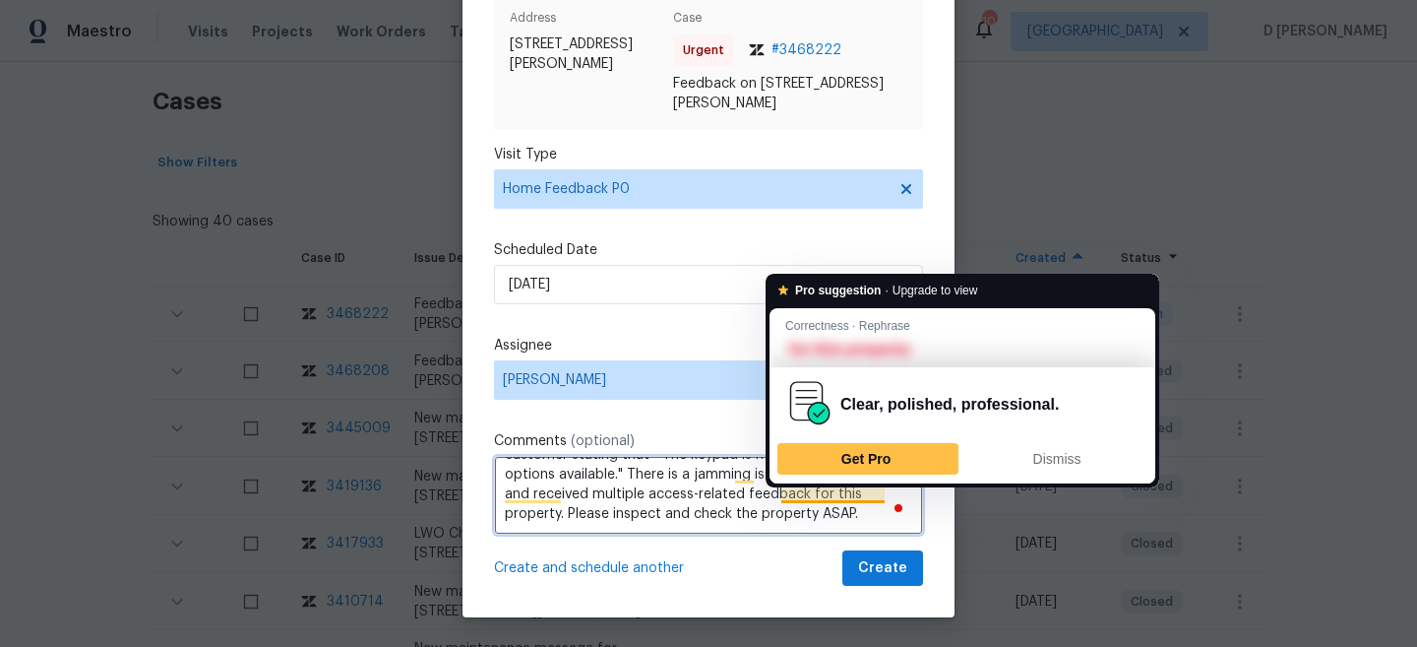 This screenshot has width=1417, height=647. What do you see at coordinates (709, 155) in the screenshot?
I see `label: Visit Type` at bounding box center [709, 155].